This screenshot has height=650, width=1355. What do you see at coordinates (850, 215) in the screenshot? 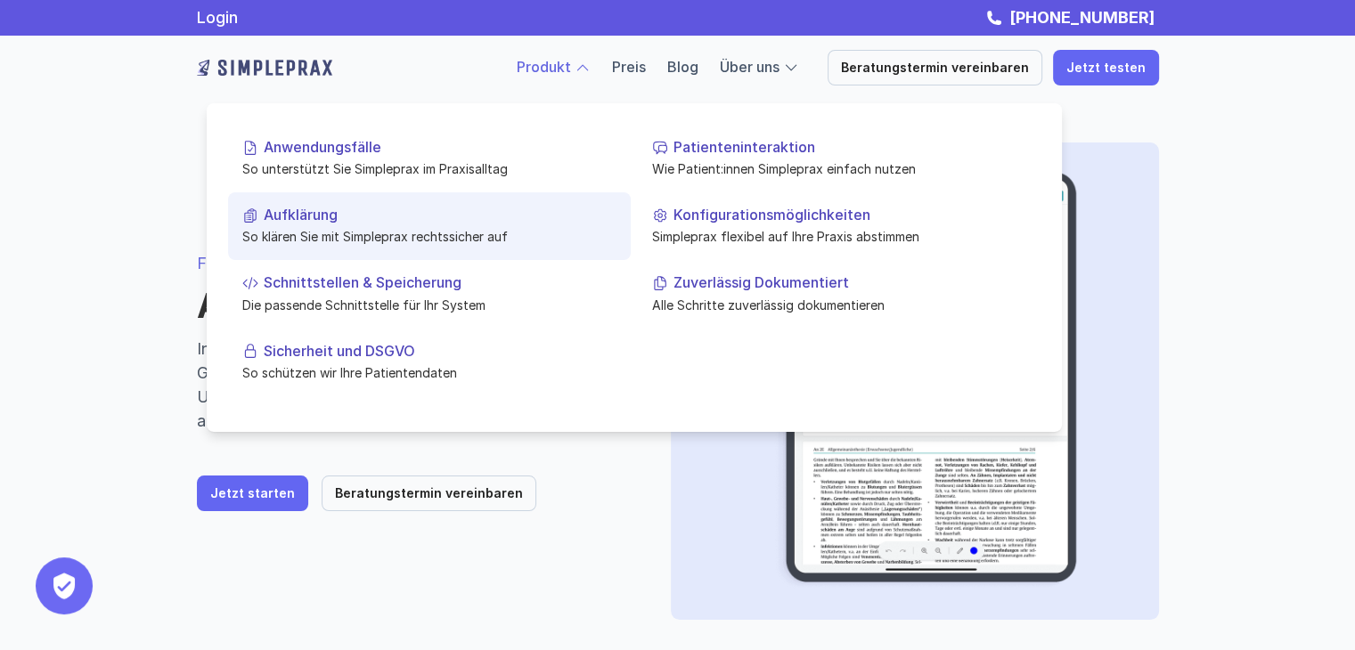
I see `p: Konfigurationsmöglichkeiten` at bounding box center [850, 215].